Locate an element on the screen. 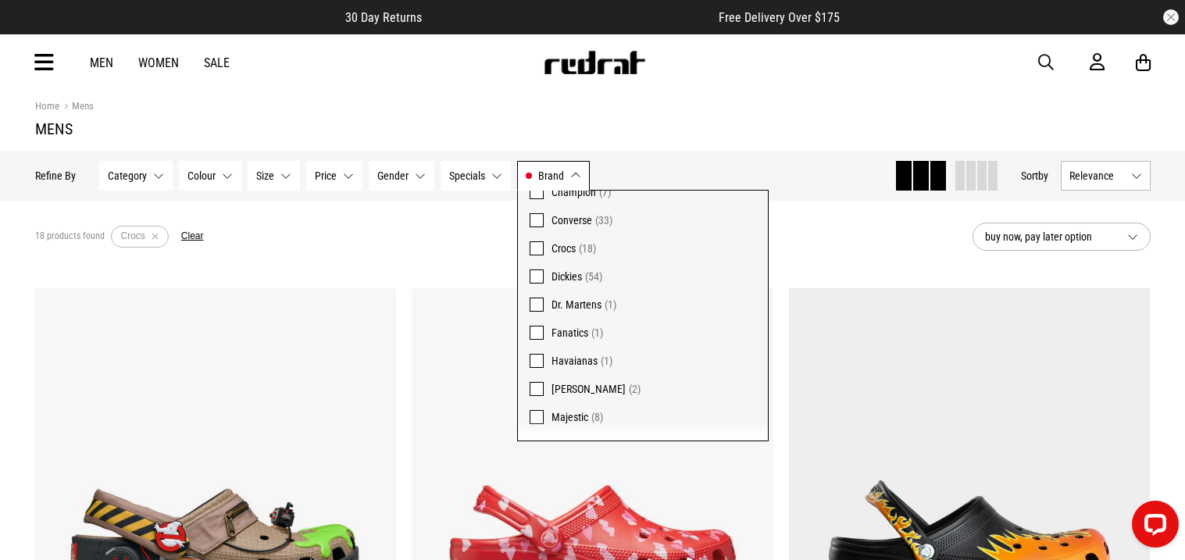 The height and width of the screenshot is (560, 1185). button: Relevance is located at coordinates (1105, 176).